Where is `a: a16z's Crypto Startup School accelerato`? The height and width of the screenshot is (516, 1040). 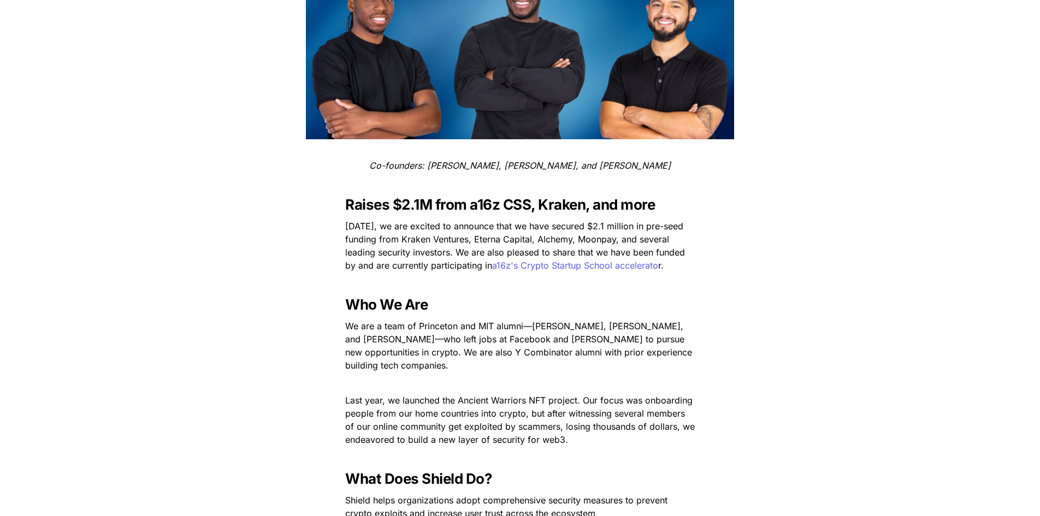 a: a16z's Crypto Startup School accelerato is located at coordinates (575, 265).